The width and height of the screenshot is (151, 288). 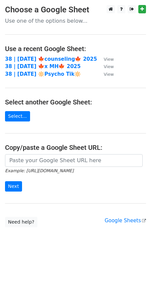 What do you see at coordinates (75, 147) in the screenshot?
I see `h4: Copy/paste a Google Sheet URL:` at bounding box center [75, 147].